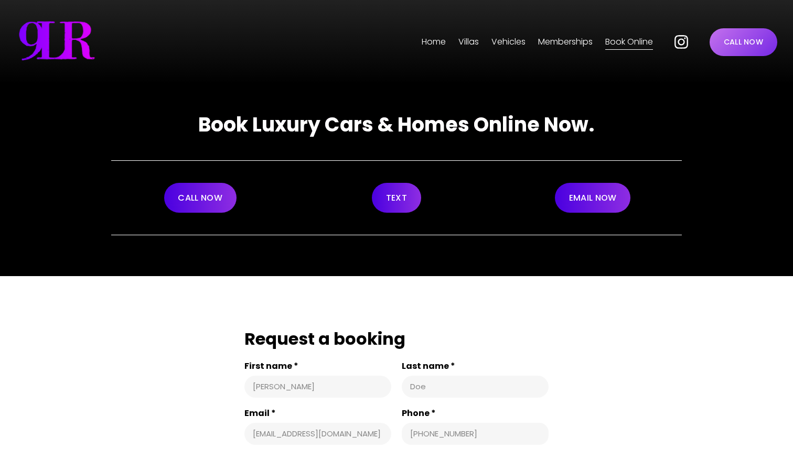  What do you see at coordinates (508, 42) in the screenshot?
I see `span: Vehicles` at bounding box center [508, 42].